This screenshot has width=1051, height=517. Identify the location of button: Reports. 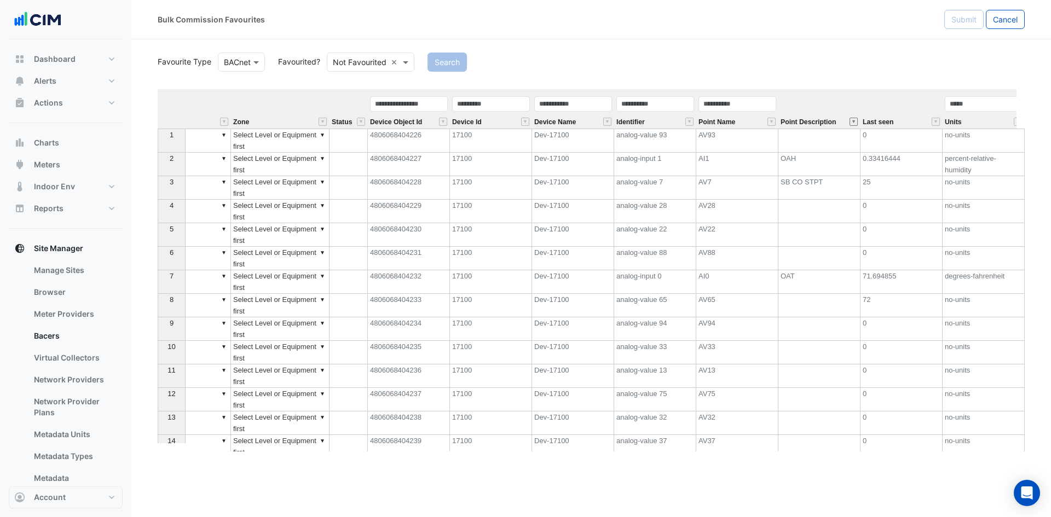
(66, 209).